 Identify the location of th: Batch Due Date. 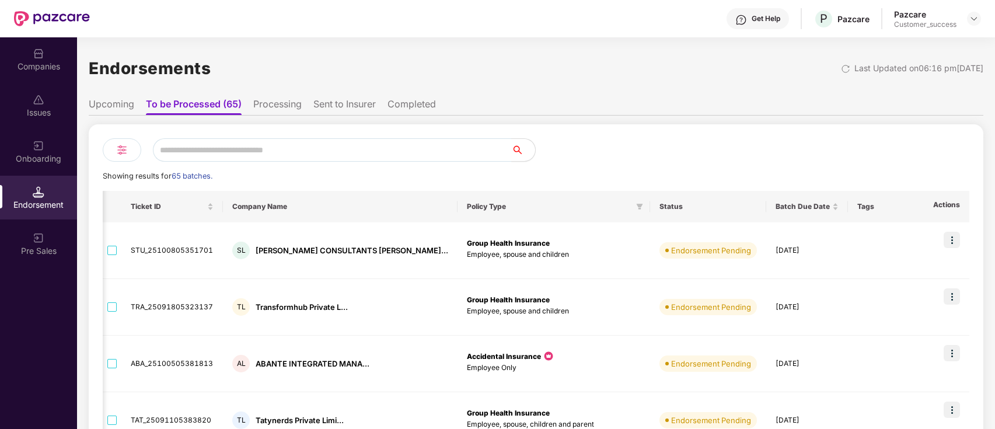
(807, 207).